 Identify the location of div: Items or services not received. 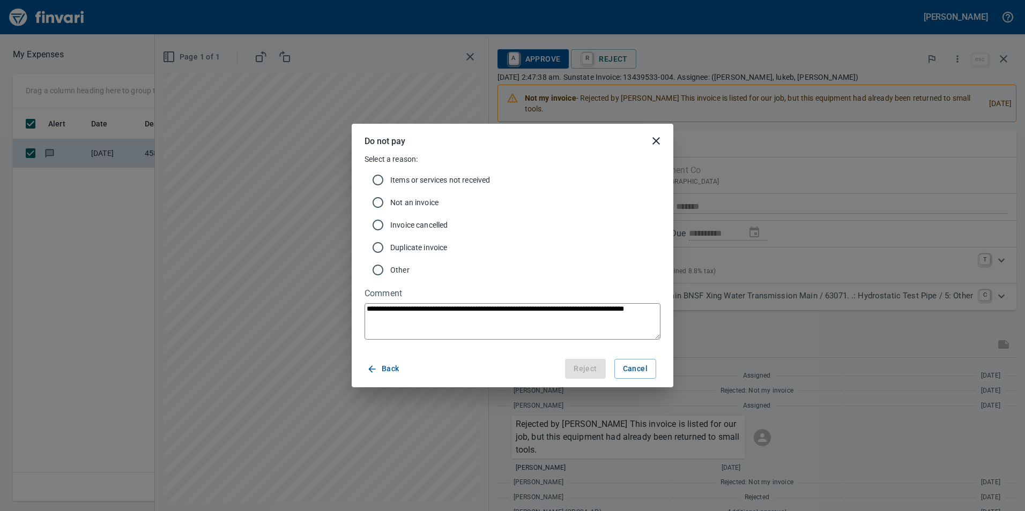
(512, 180).